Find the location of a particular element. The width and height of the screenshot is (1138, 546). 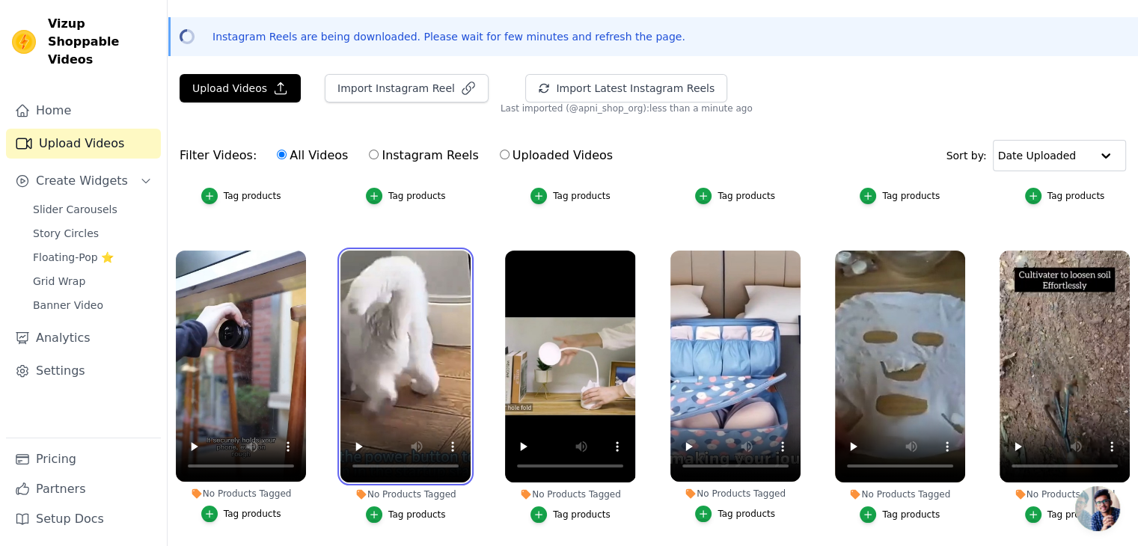

a: Slider Carousels is located at coordinates (92, 209).